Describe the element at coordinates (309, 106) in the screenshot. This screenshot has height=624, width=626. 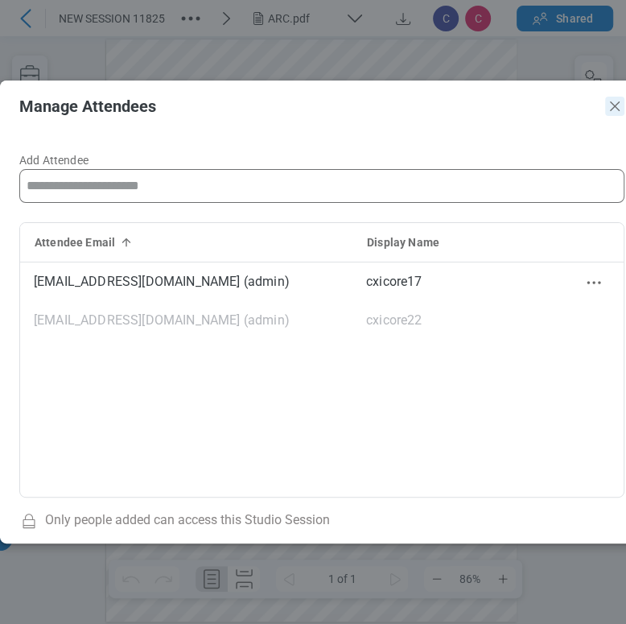
I see `h2: Manage Attendees` at that location.